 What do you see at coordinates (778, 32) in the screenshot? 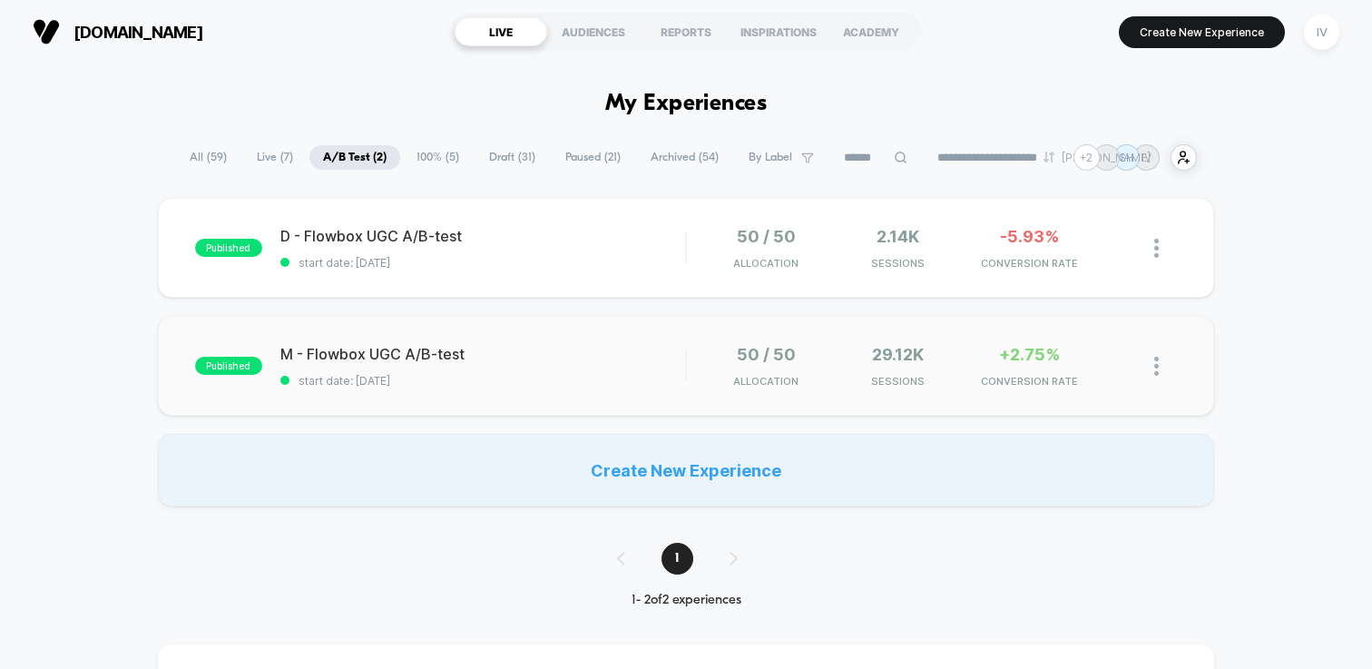
I see `div: INSPIRATIONS` at bounding box center [778, 32].